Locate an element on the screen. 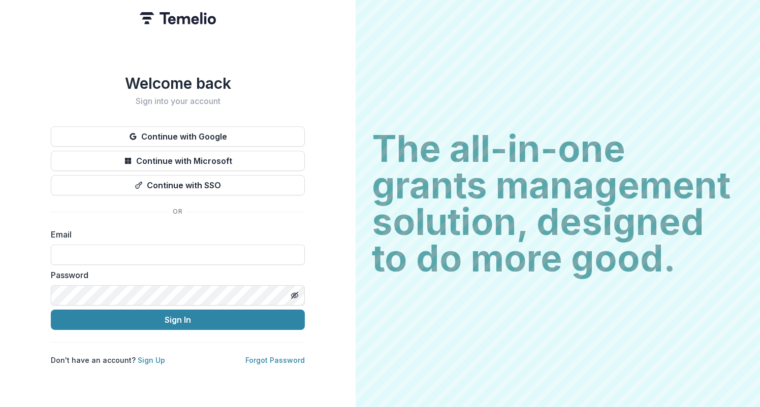  img: Temelio is located at coordinates (178, 18).